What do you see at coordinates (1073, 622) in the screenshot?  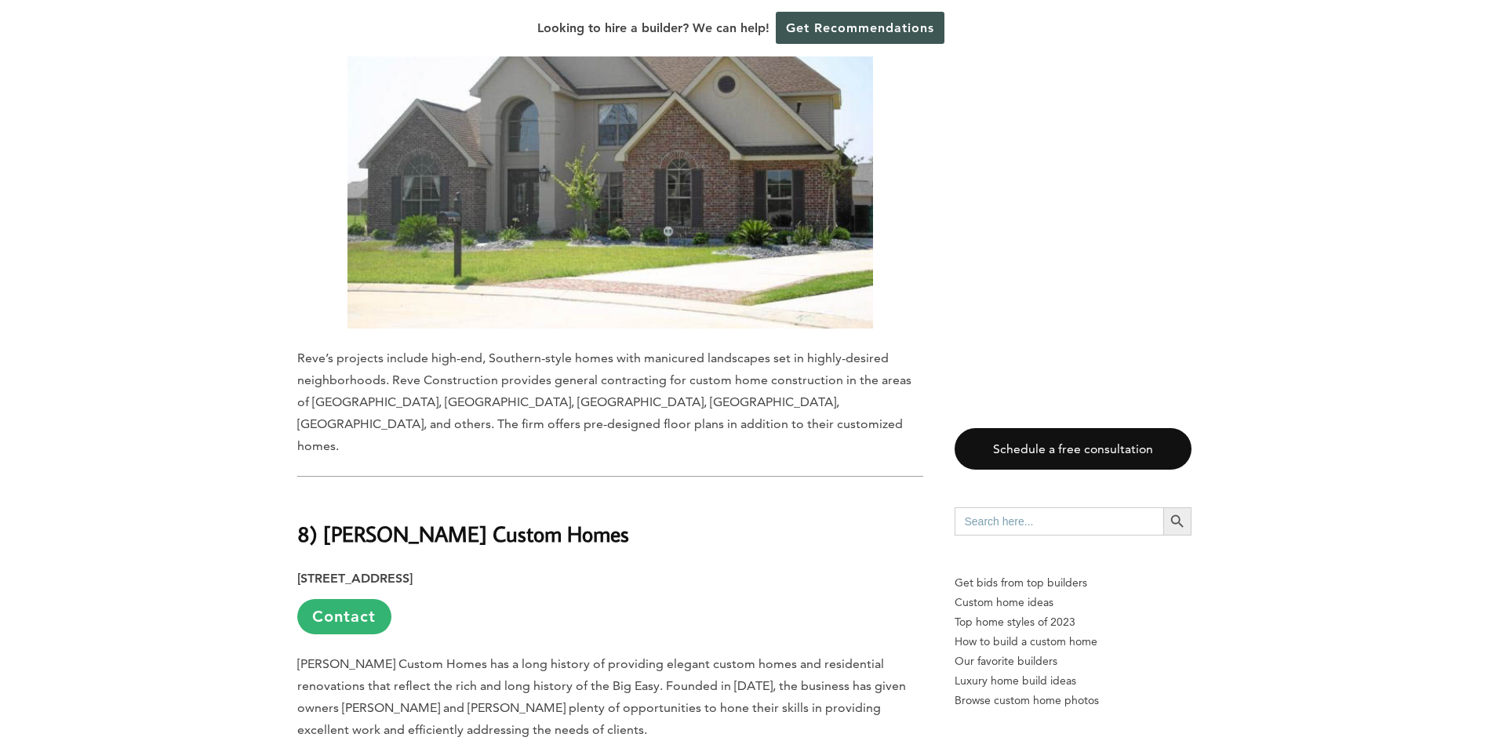 I see `p: Top home styles of 2023` at bounding box center [1073, 622].